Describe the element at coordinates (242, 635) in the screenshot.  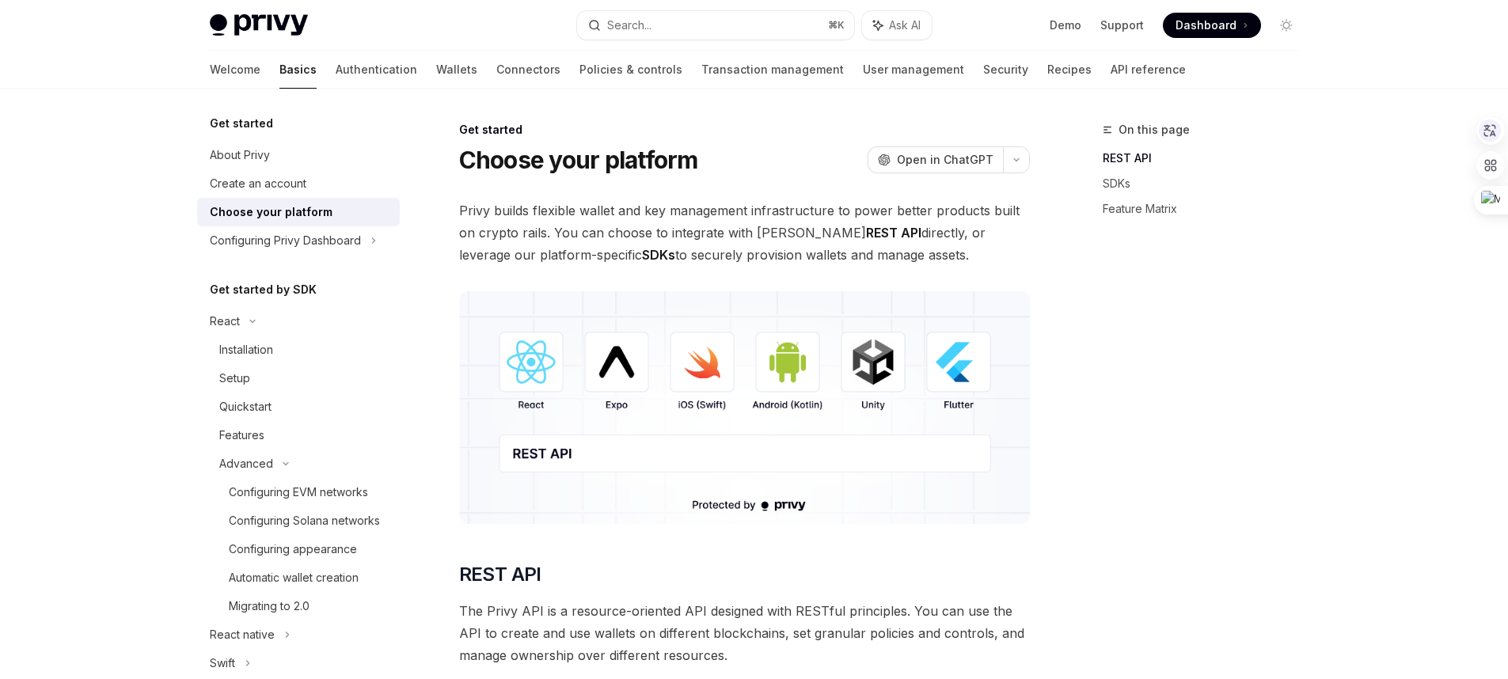
I see `div: React native` at that location.